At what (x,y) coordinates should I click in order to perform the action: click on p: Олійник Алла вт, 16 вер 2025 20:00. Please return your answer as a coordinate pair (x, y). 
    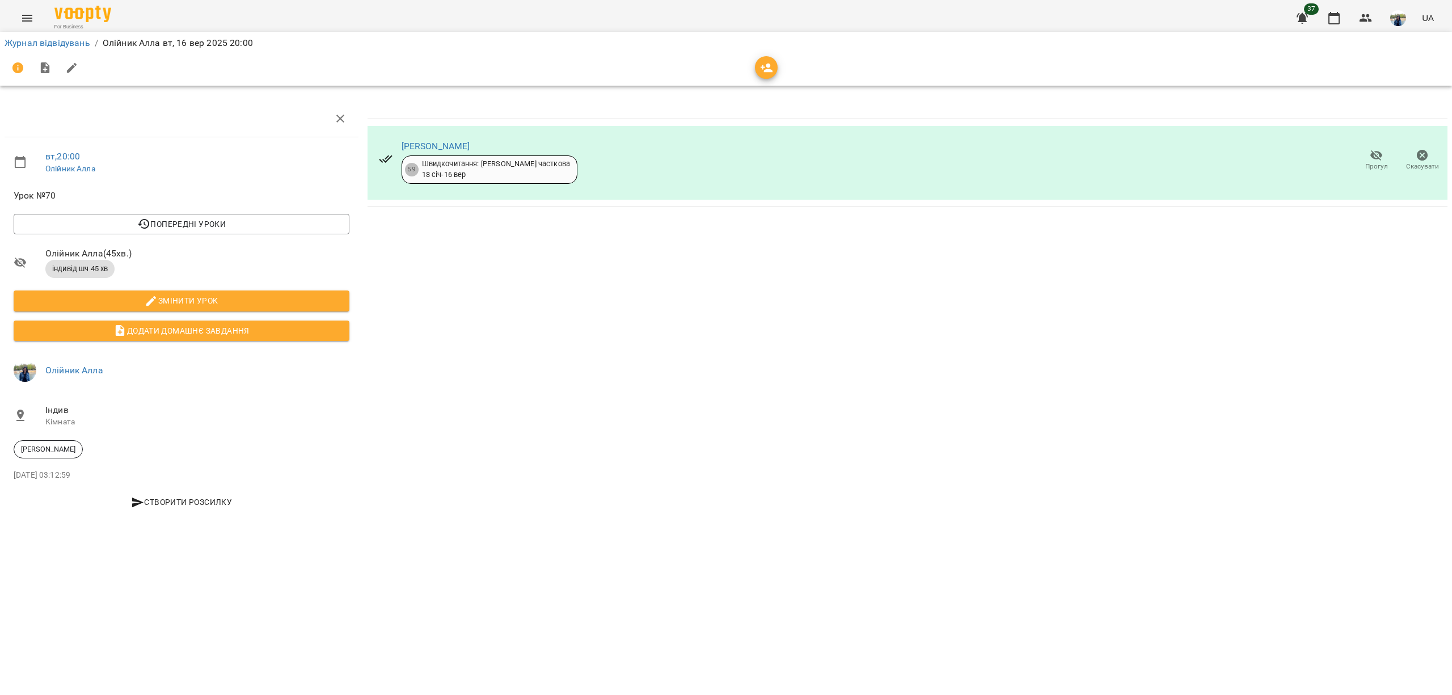
    Looking at the image, I should click on (178, 43).